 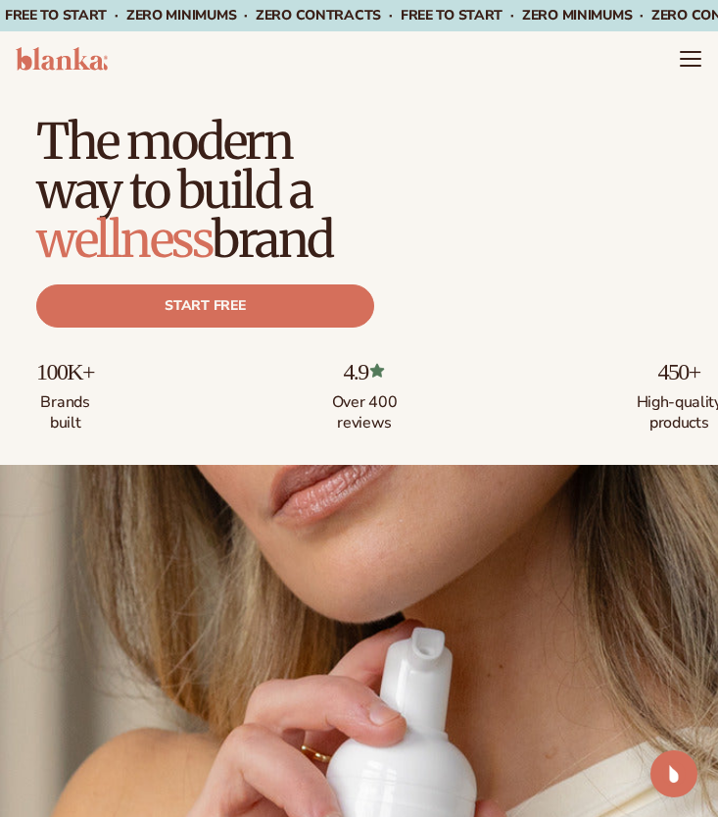 I want to click on p: Brands built, so click(x=65, y=409).